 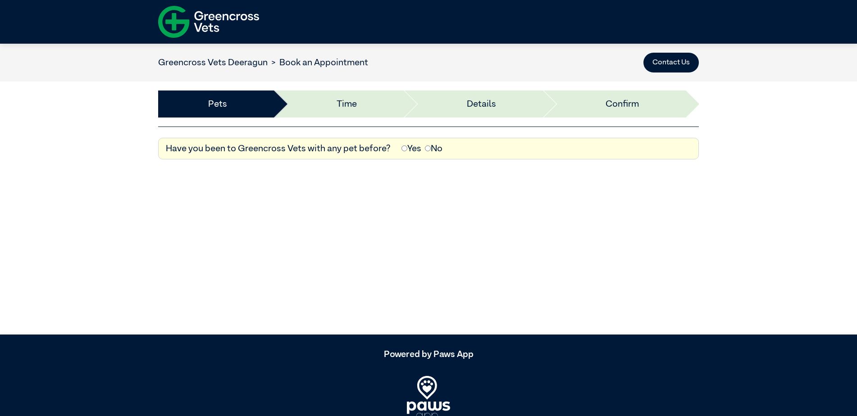 What do you see at coordinates (318, 63) in the screenshot?
I see `li: Book an Appointment` at bounding box center [318, 63].